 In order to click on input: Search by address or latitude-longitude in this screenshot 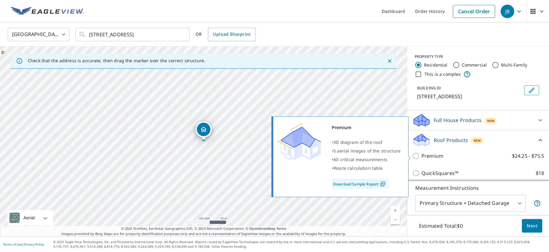, I will do `click(133, 34)`.